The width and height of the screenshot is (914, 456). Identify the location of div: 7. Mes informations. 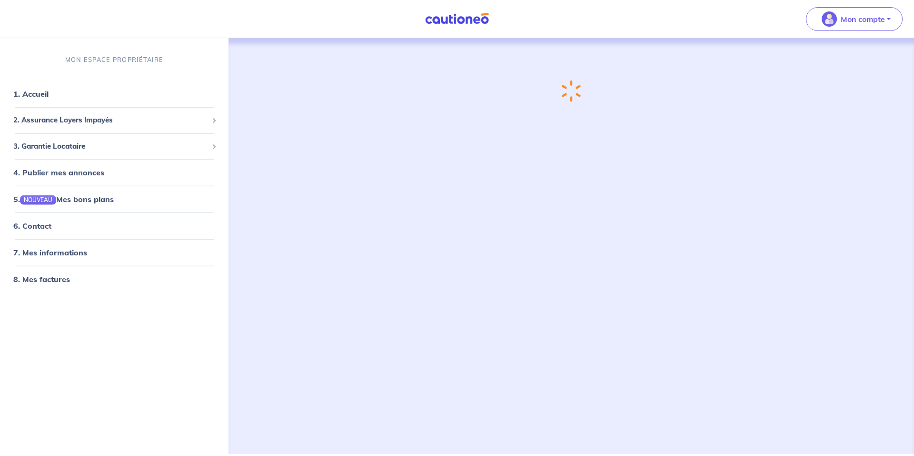
(114, 252).